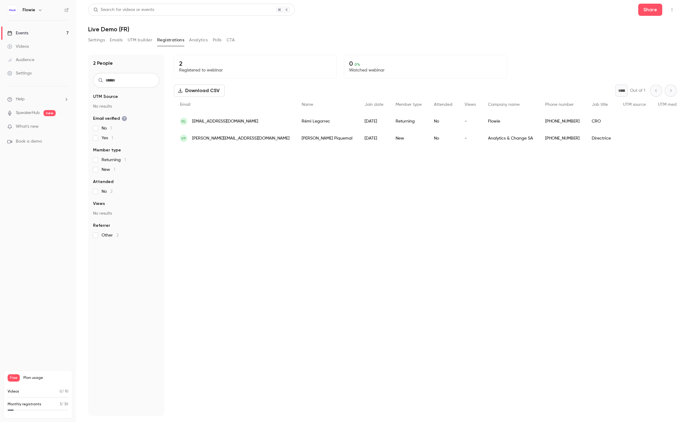  I want to click on span: VP, so click(184, 138).